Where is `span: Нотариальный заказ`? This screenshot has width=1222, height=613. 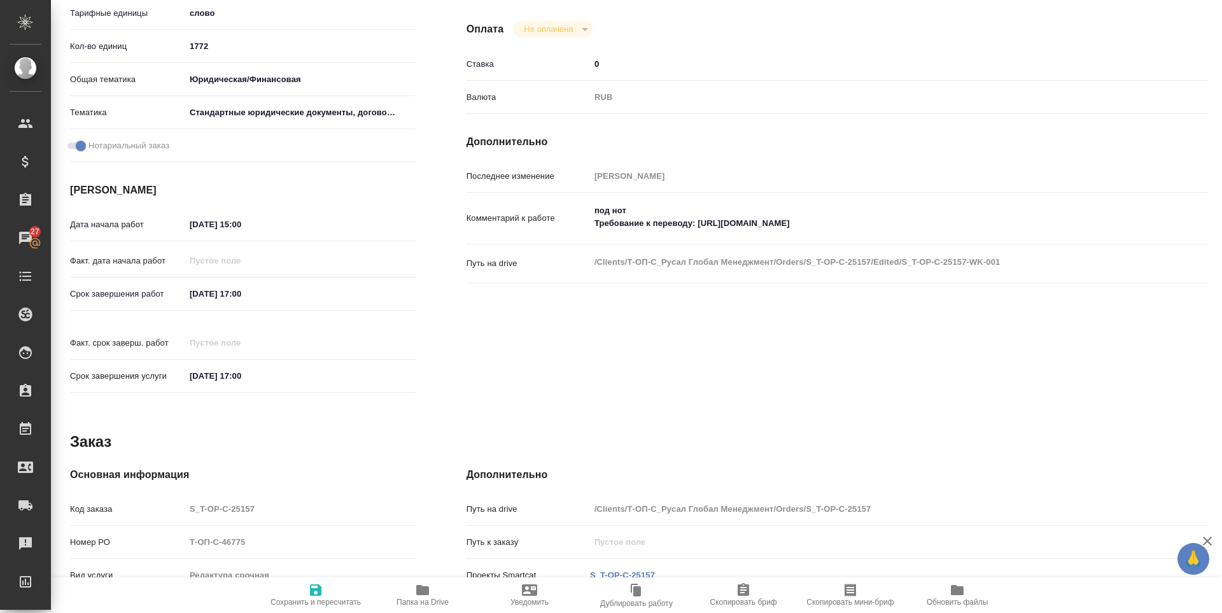 span: Нотариальный заказ is located at coordinates (129, 146).